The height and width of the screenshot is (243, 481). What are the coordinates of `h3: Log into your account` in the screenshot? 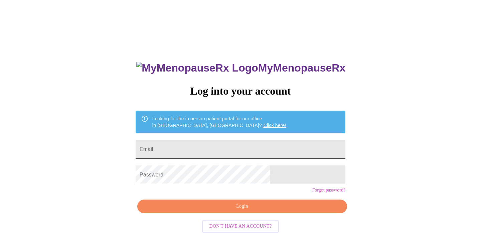 It's located at (240, 91).